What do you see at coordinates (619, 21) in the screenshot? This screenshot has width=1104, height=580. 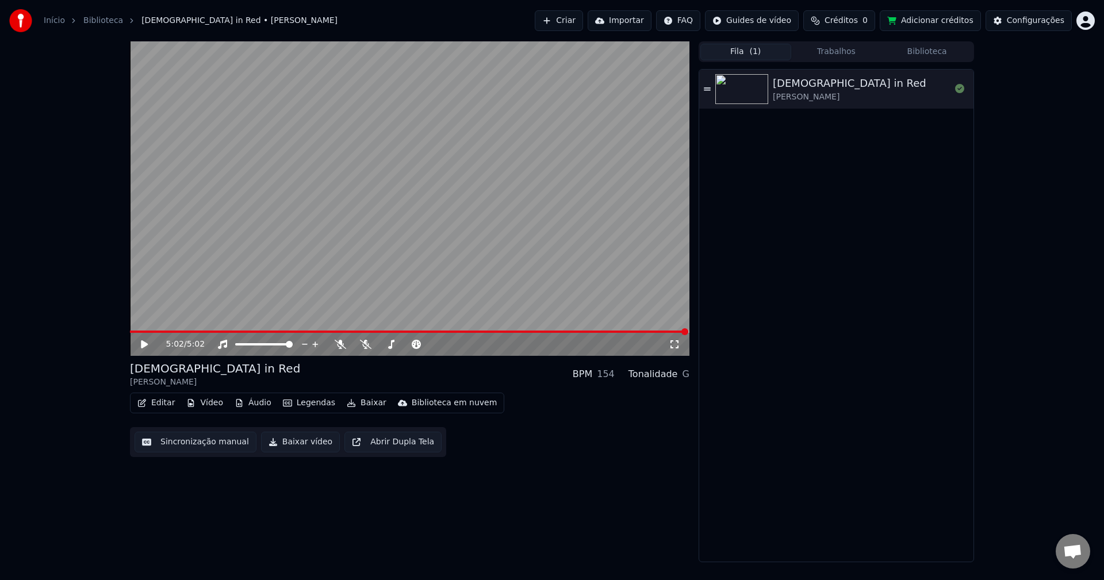 I see `button: Importar` at bounding box center [619, 21].